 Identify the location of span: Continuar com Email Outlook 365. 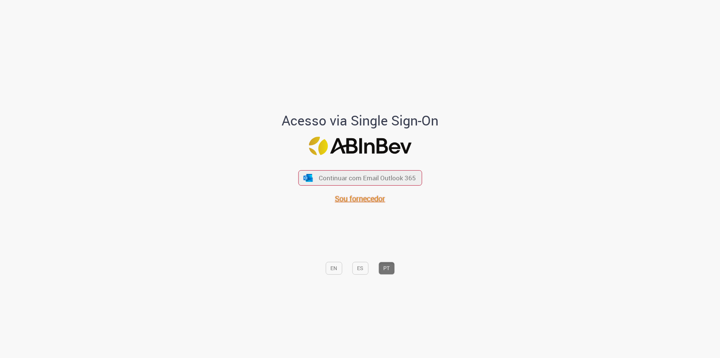
(367, 178).